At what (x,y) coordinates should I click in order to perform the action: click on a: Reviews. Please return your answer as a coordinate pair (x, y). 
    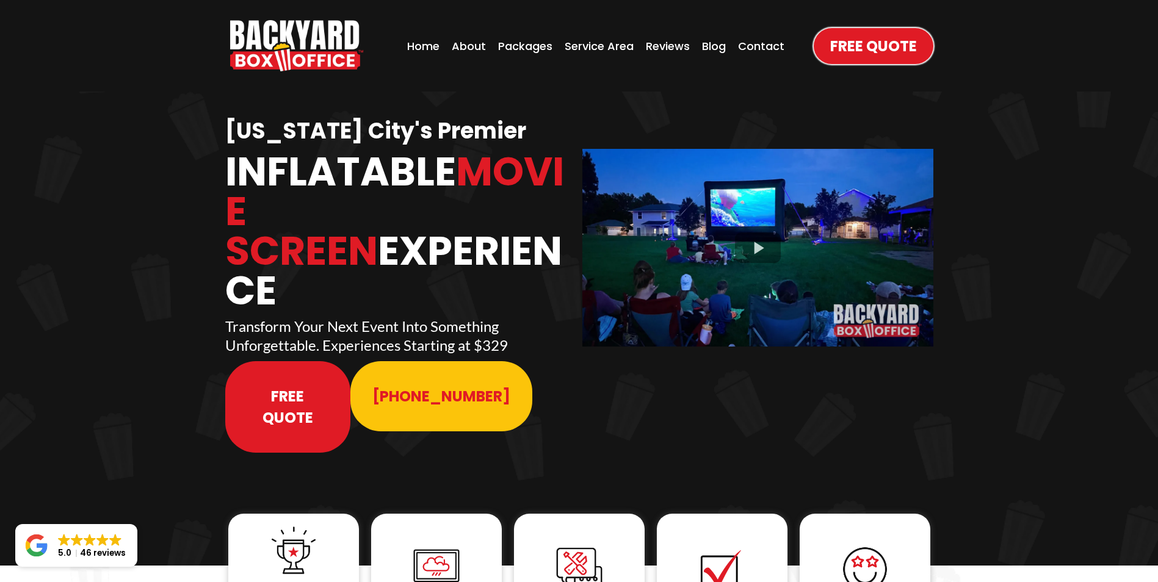
    Looking at the image, I should click on (668, 46).